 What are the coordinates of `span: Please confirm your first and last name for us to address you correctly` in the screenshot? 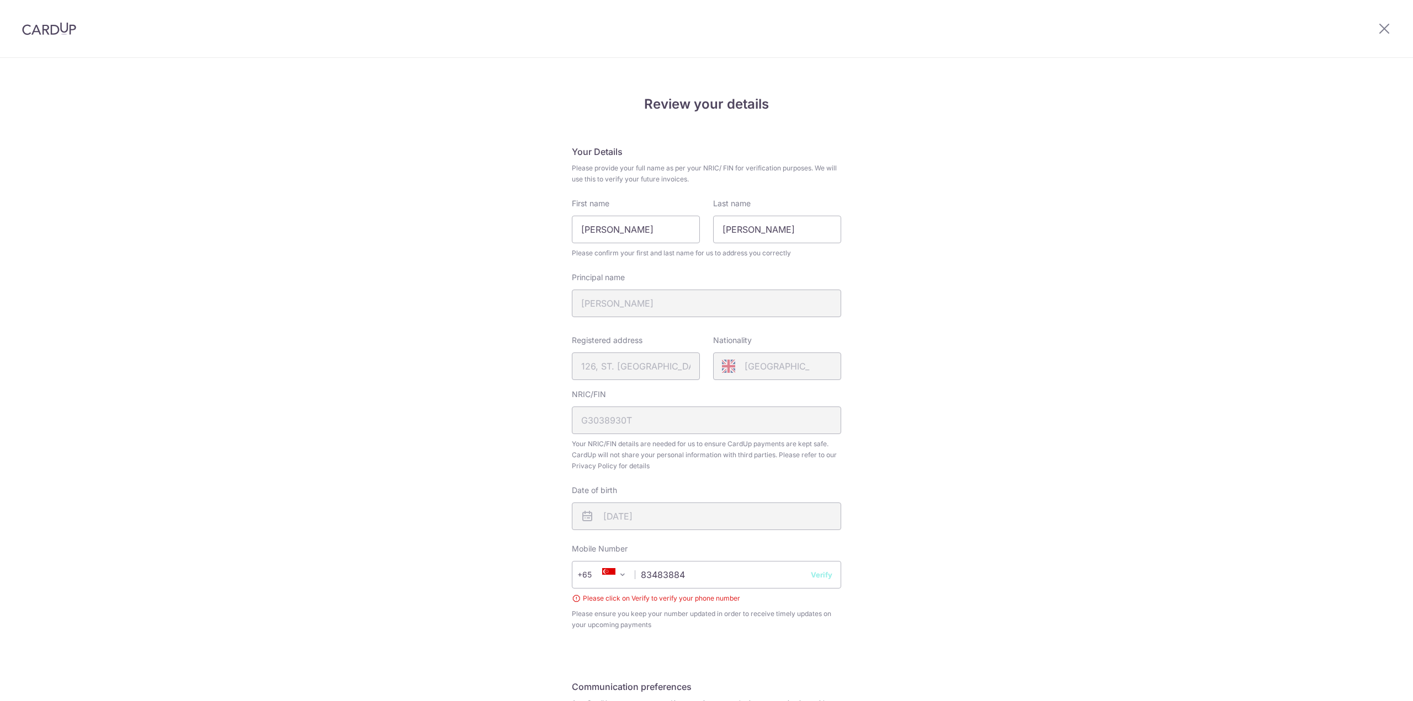 It's located at (706, 253).